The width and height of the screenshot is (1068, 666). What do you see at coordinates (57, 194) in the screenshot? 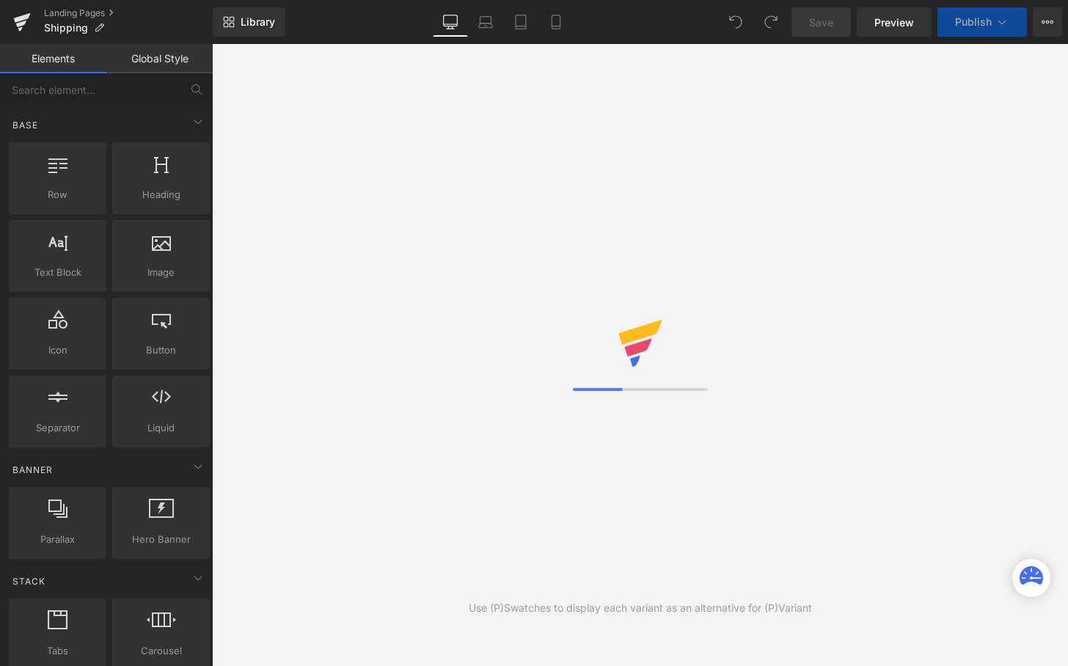
I see `span: Row` at bounding box center [57, 194].